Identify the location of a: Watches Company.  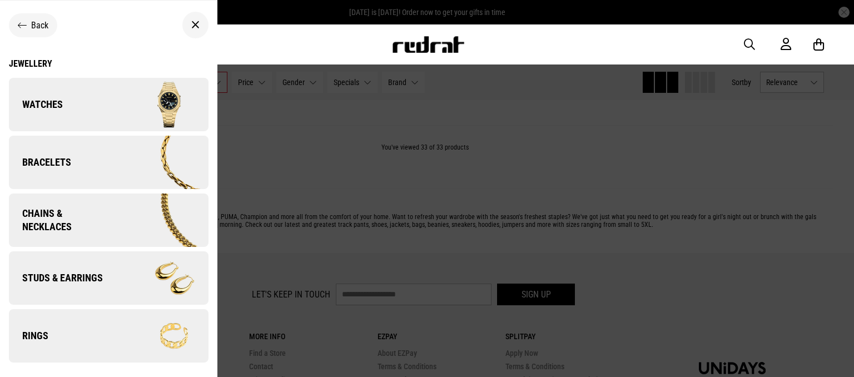
(108, 105).